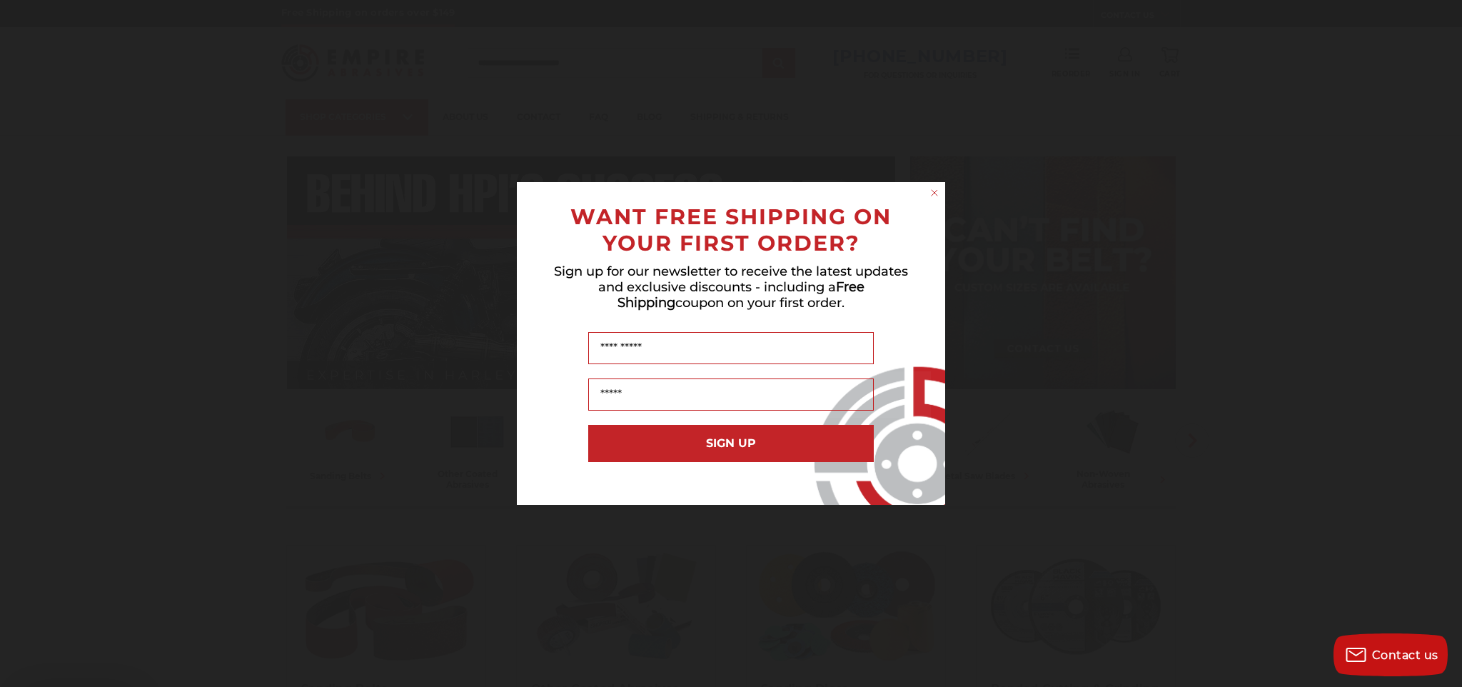 The image size is (1462, 687). Describe the element at coordinates (731, 287) in the screenshot. I see `span: Sign up for our newsletter to receive the latest updates and exclusive discounts - including a co...` at that location.